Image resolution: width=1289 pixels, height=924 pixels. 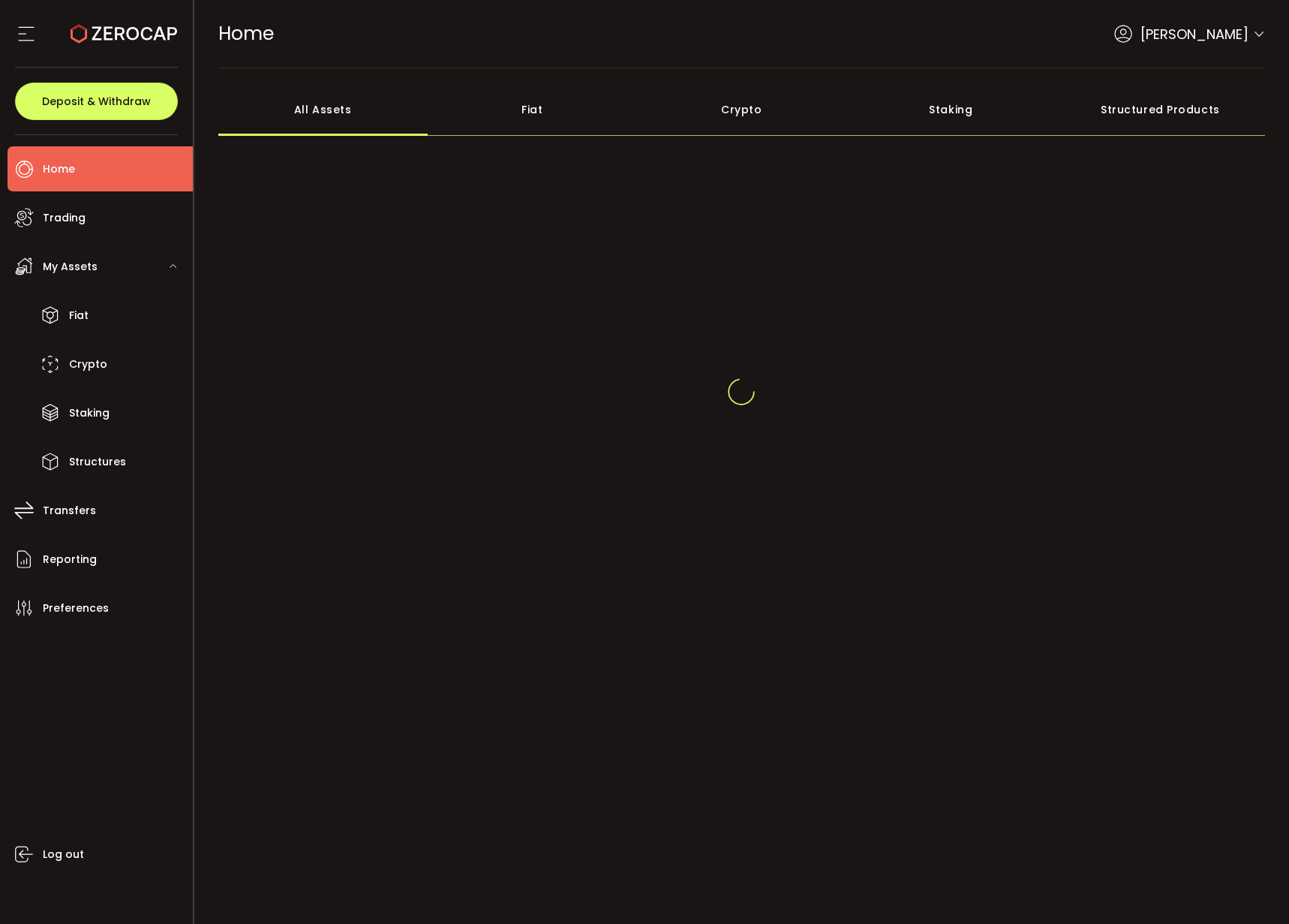 I want to click on span: Crypto, so click(x=88, y=364).